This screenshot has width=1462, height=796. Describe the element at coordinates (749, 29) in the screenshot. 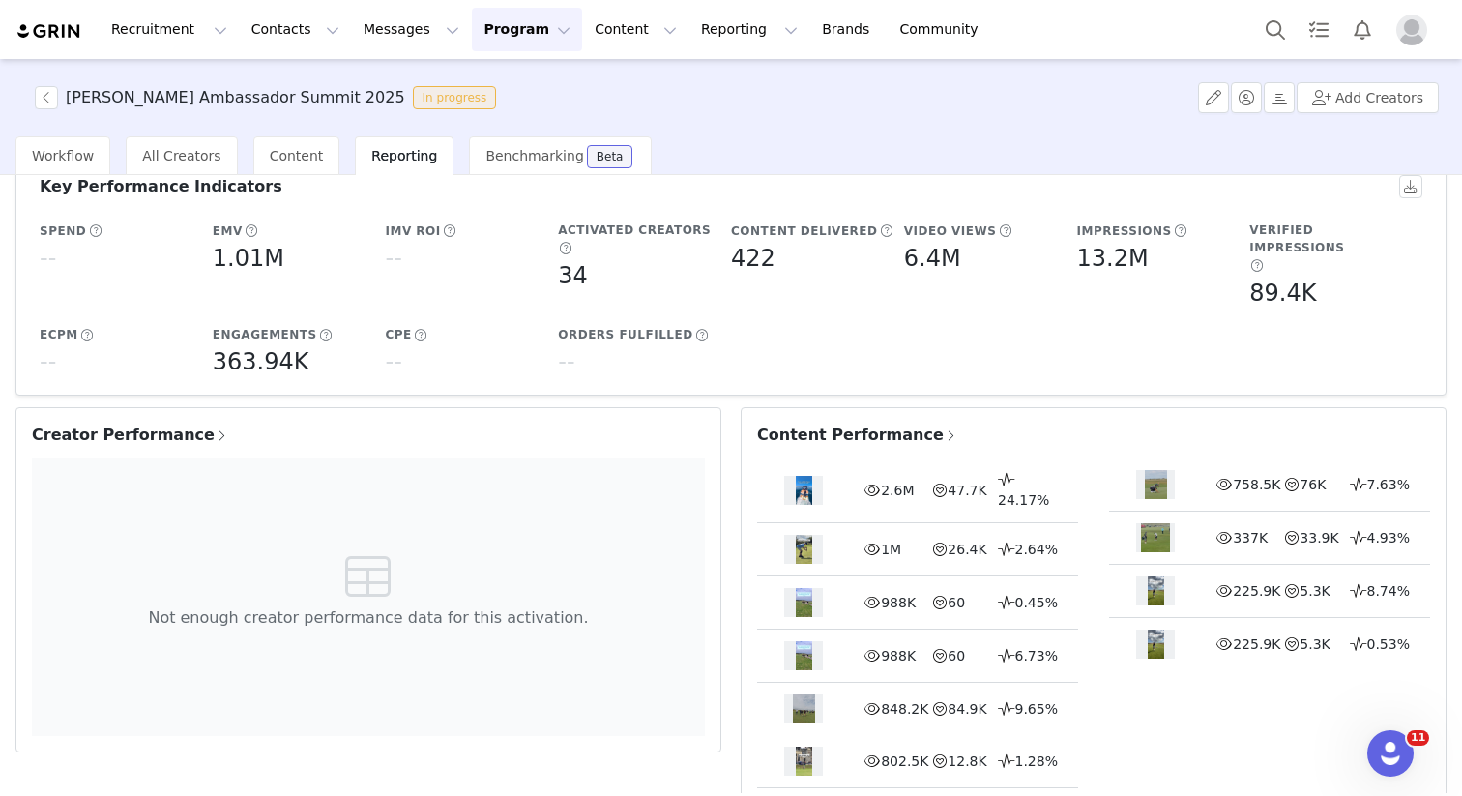

I see `button: Reporting` at that location.